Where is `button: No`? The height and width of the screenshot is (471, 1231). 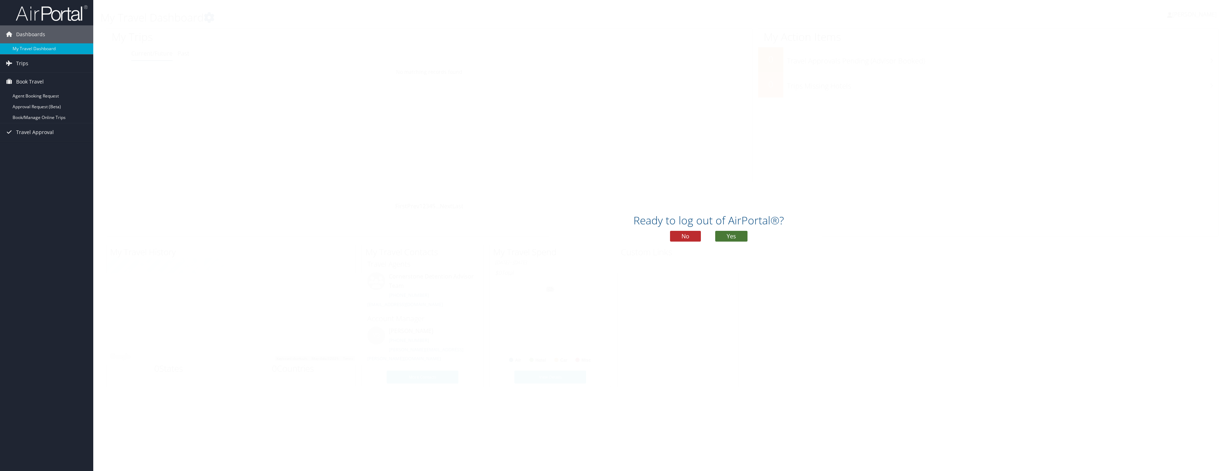 button: No is located at coordinates (685, 236).